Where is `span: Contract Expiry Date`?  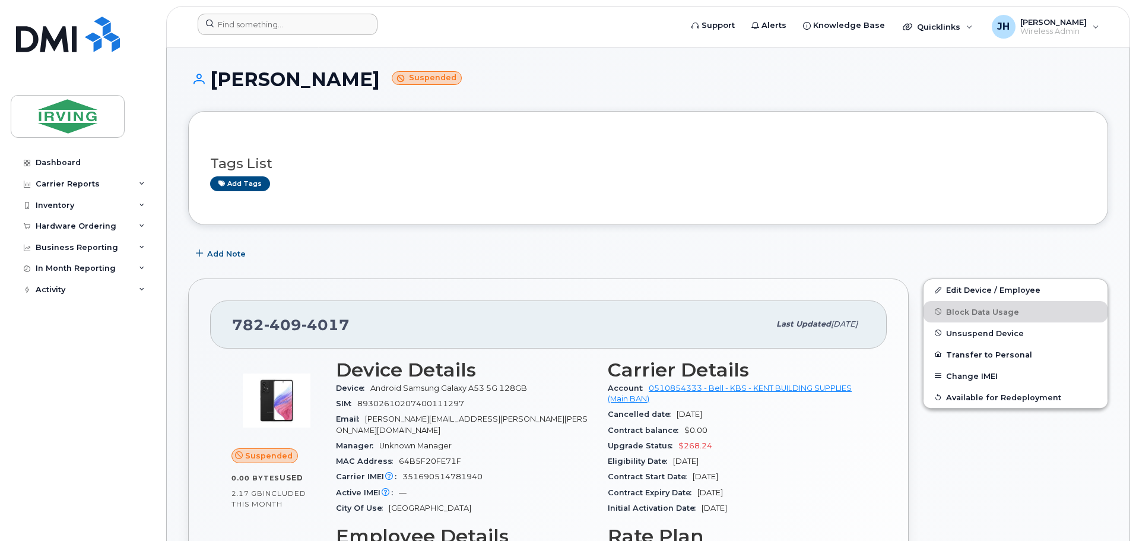
span: Contract Expiry Date is located at coordinates (652, 492).